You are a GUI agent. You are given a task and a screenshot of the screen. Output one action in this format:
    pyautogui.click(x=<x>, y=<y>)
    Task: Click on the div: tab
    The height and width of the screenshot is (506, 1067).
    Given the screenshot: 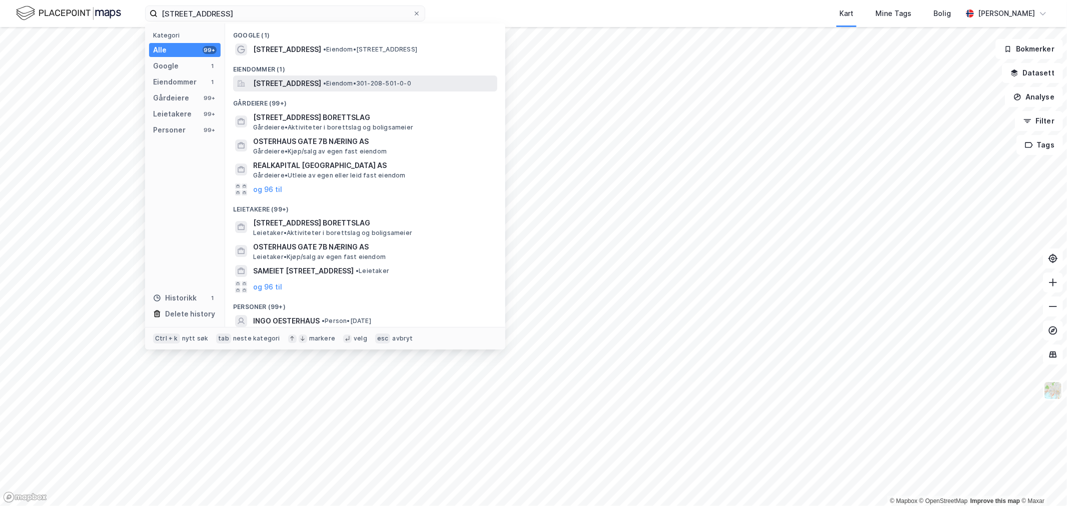 What is the action you would take?
    pyautogui.click(x=224, y=339)
    